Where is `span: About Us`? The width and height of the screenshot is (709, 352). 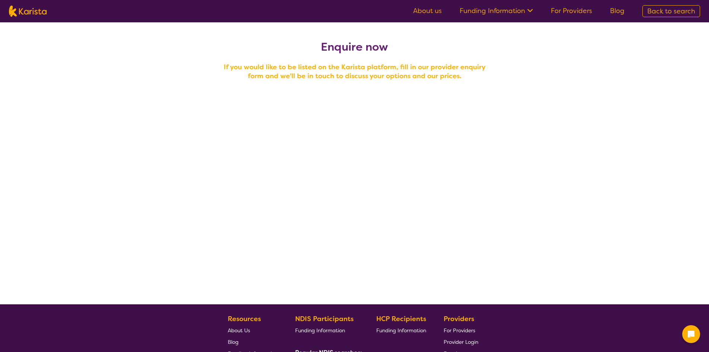
span: About Us is located at coordinates (239, 330).